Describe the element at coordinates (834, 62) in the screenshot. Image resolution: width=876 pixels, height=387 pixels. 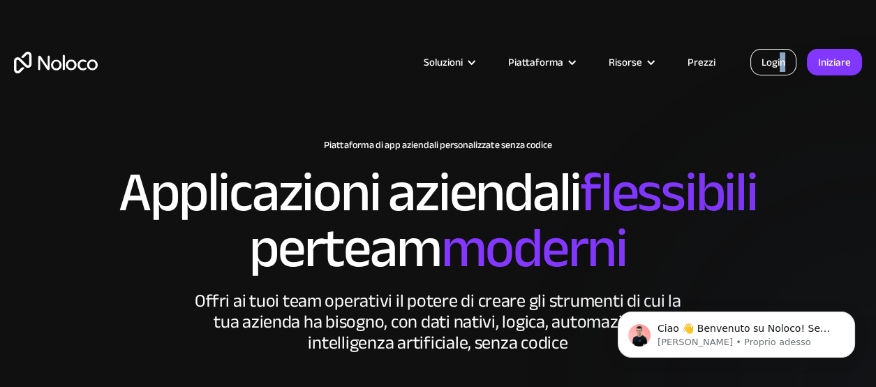
I see `a: Iniziare` at that location.